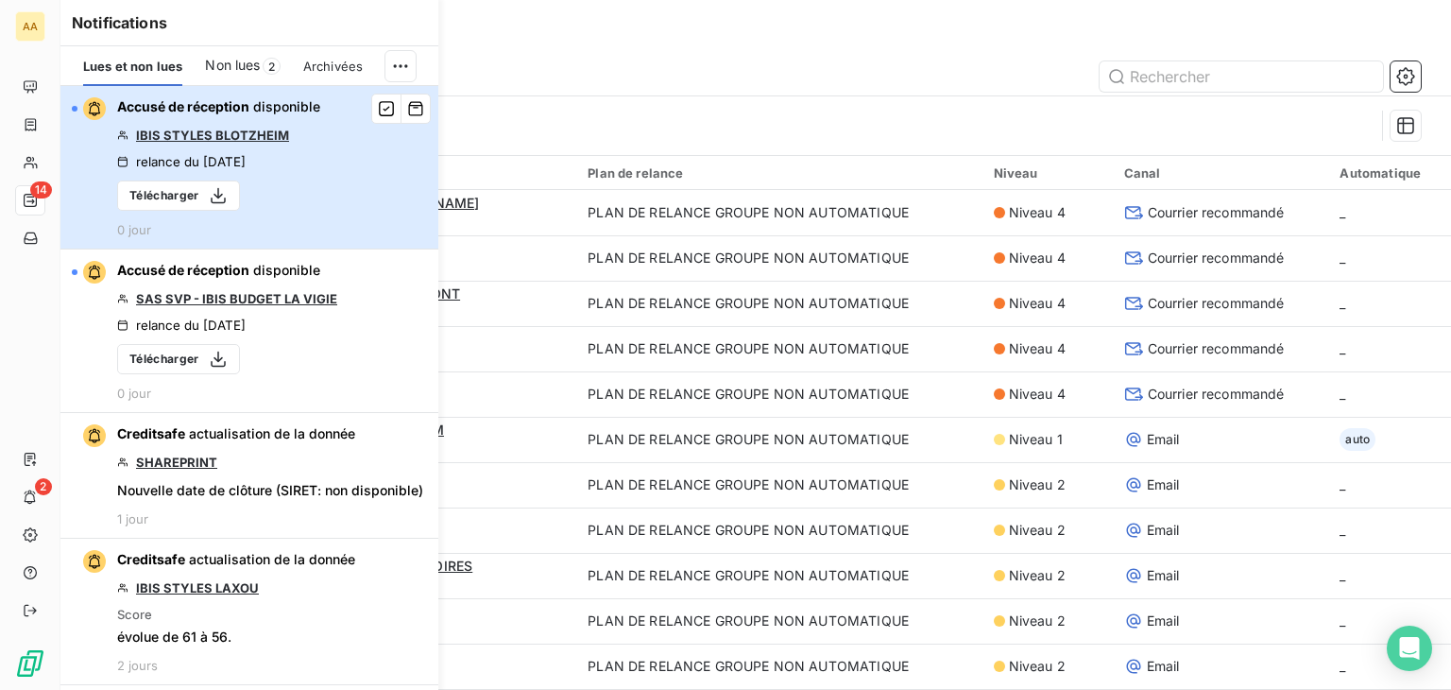 The width and height of the screenshot is (1451, 690). Describe the element at coordinates (1357, 439) in the screenshot. I see `span: auto` at that location.